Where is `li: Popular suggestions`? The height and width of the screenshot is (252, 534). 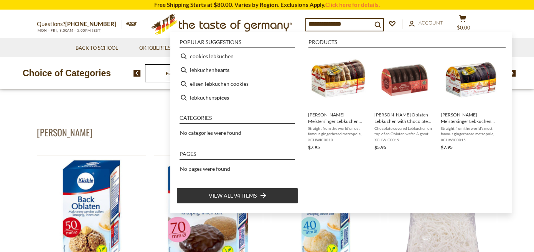
li: Popular suggestions is located at coordinates (237, 44).